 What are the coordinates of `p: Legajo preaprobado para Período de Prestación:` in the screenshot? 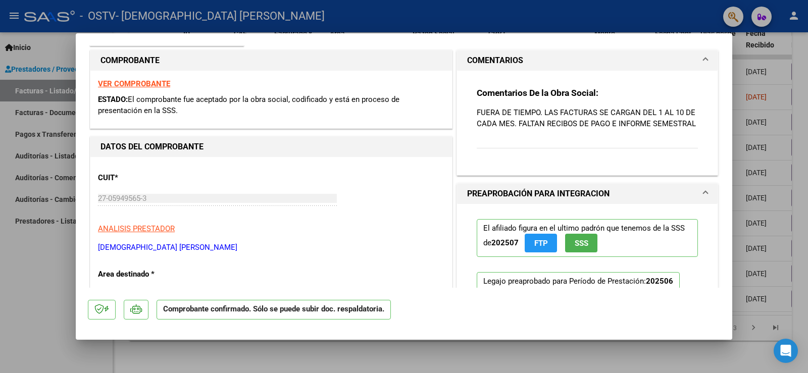 It's located at (578, 321).